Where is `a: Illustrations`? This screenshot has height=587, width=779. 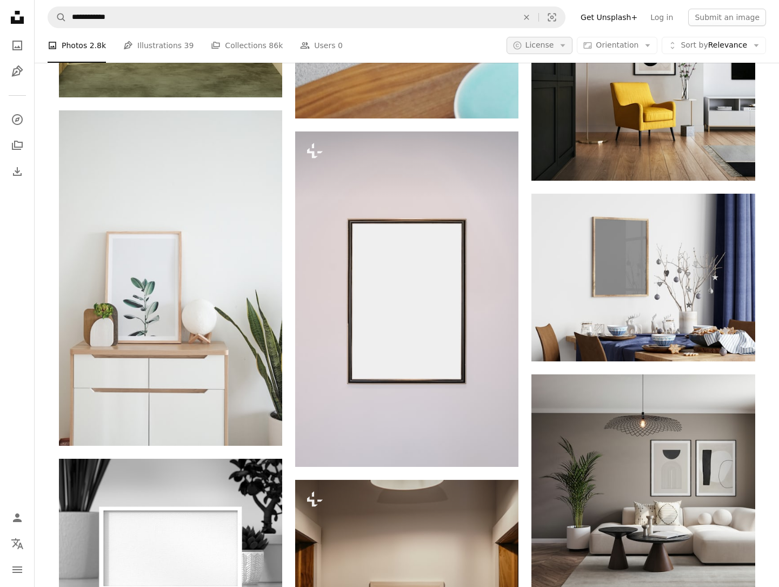
a: Illustrations is located at coordinates (17, 71).